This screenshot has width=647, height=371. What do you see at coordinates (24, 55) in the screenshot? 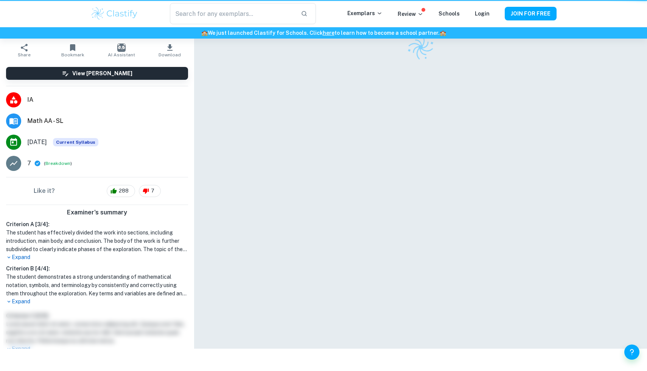
I see `span: Share` at bounding box center [24, 55].